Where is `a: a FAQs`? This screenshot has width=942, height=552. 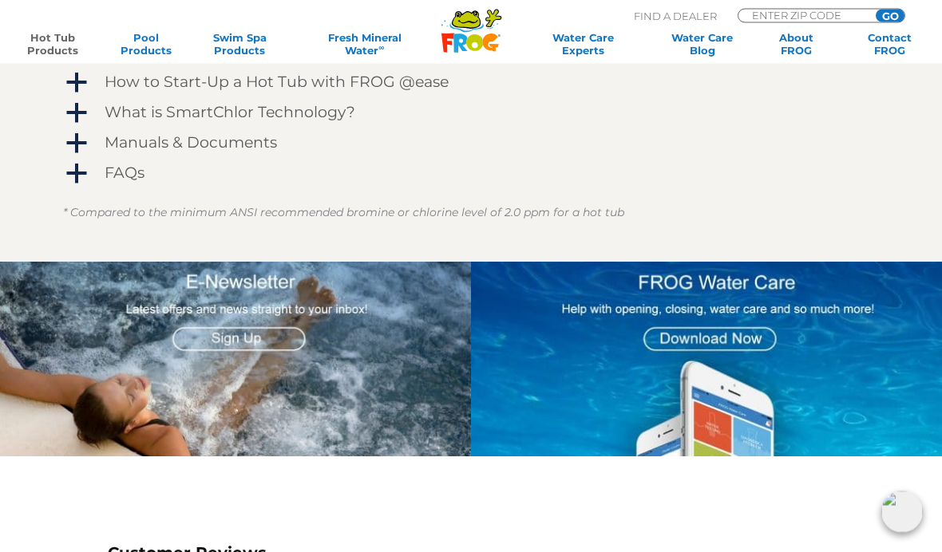 a: a FAQs is located at coordinates (471, 174).